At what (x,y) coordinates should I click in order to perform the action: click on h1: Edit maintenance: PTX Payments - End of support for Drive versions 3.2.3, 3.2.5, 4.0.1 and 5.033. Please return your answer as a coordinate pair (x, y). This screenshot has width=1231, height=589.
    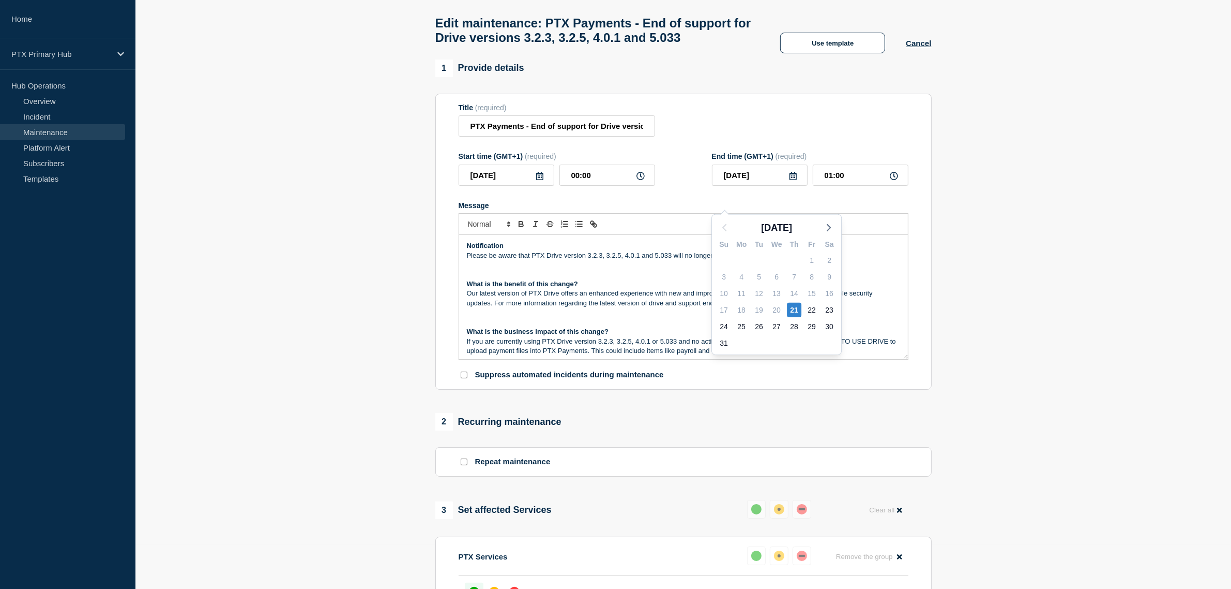
    Looking at the image, I should click on (598, 31).